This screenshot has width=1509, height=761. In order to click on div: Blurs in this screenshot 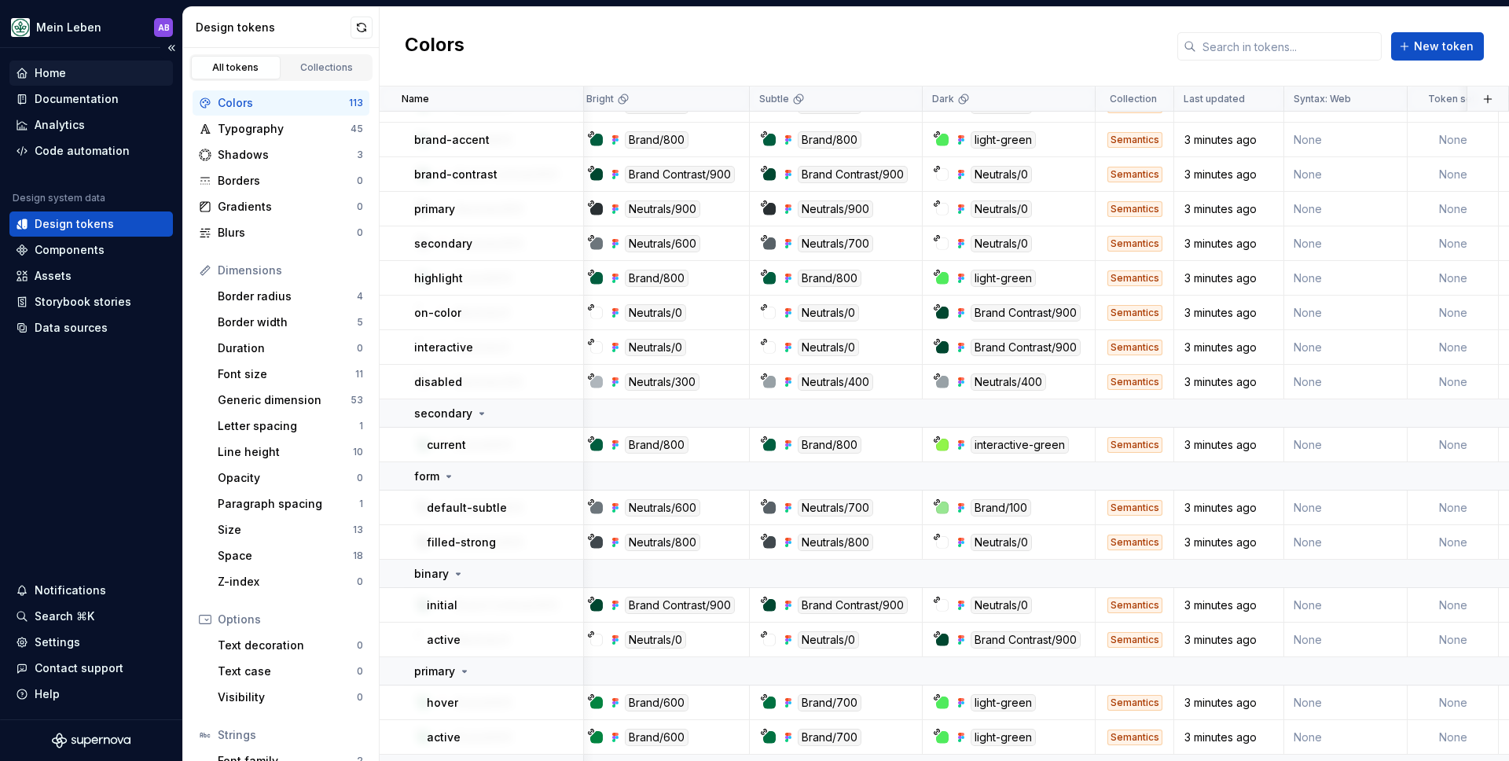, I will do `click(287, 233)`.